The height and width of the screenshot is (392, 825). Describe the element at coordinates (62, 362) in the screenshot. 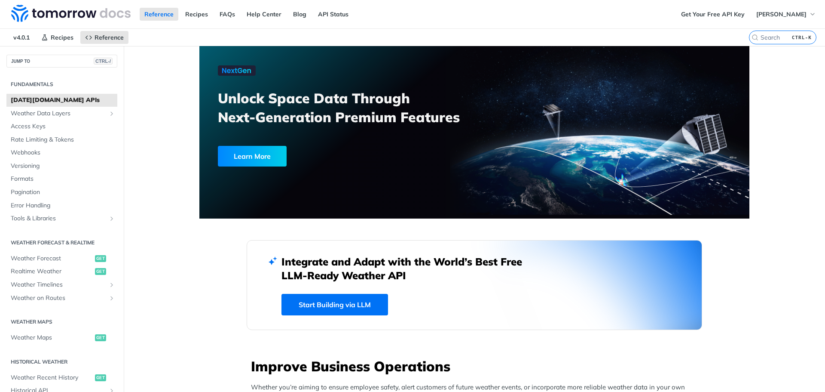

I see `h2: Historical Weather` at that location.